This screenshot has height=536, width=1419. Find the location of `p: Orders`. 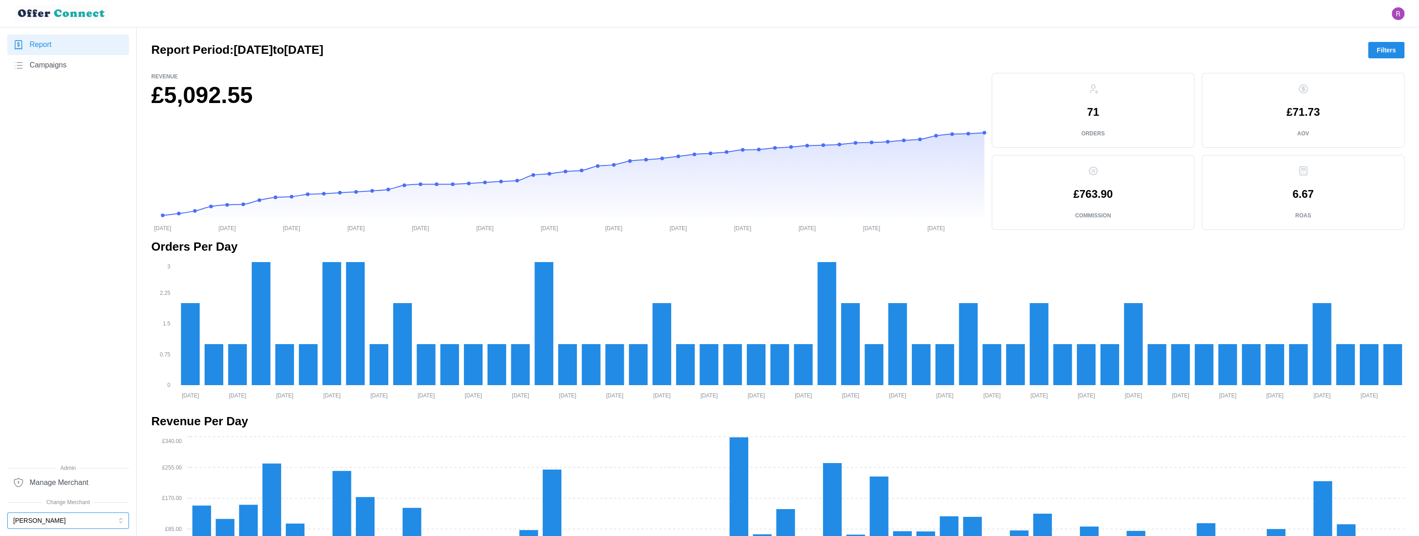

p: Orders is located at coordinates (1093, 134).